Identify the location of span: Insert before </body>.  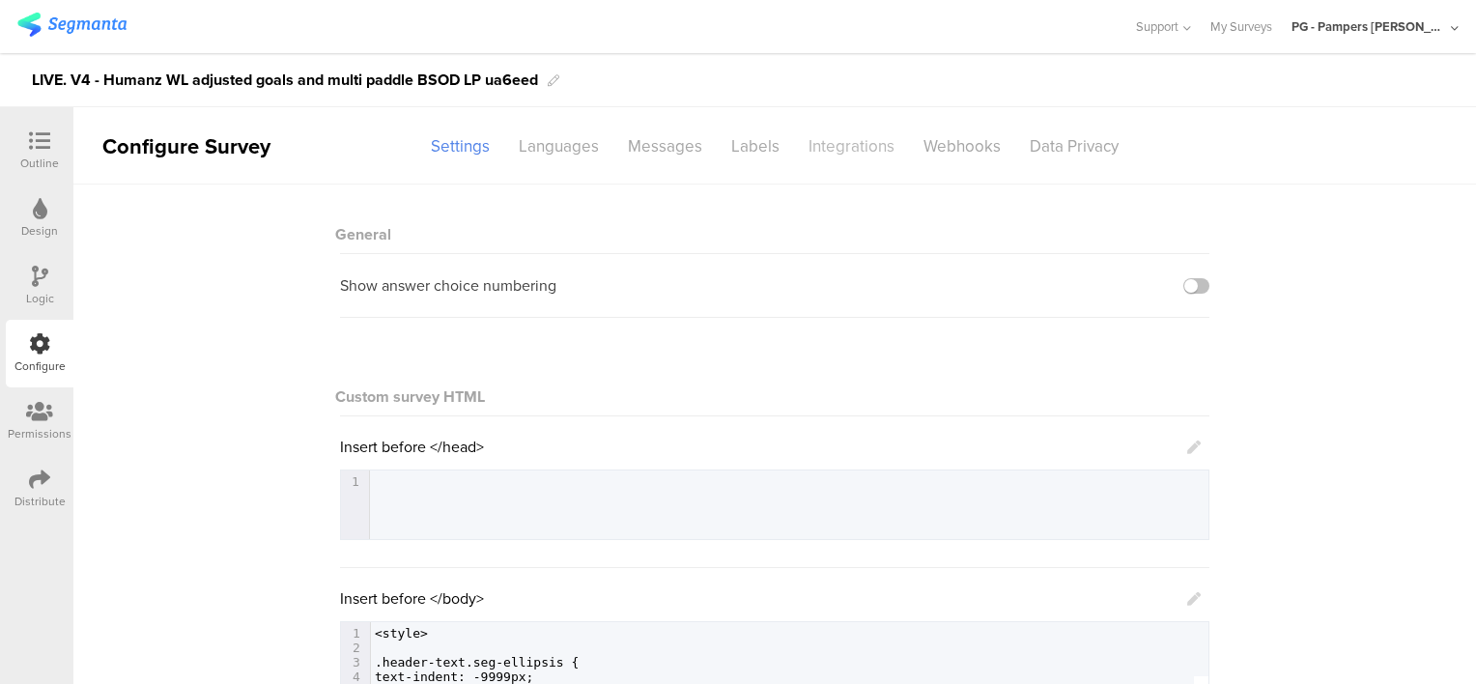
(412, 598).